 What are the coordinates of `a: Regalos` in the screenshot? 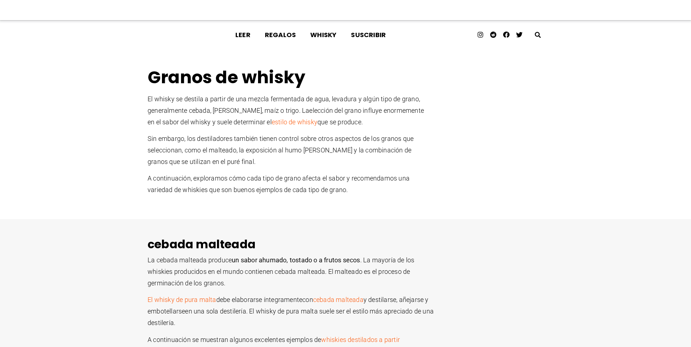 It's located at (281, 35).